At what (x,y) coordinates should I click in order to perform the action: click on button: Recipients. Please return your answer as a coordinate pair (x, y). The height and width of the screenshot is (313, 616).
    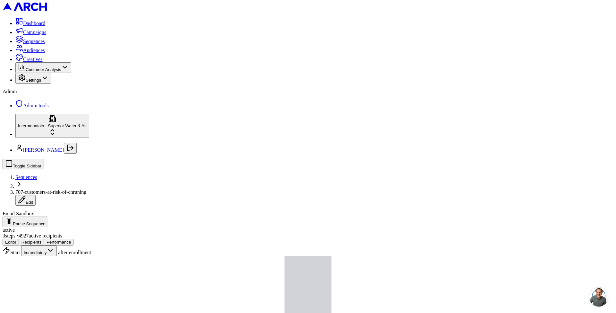
    Looking at the image, I should click on (31, 242).